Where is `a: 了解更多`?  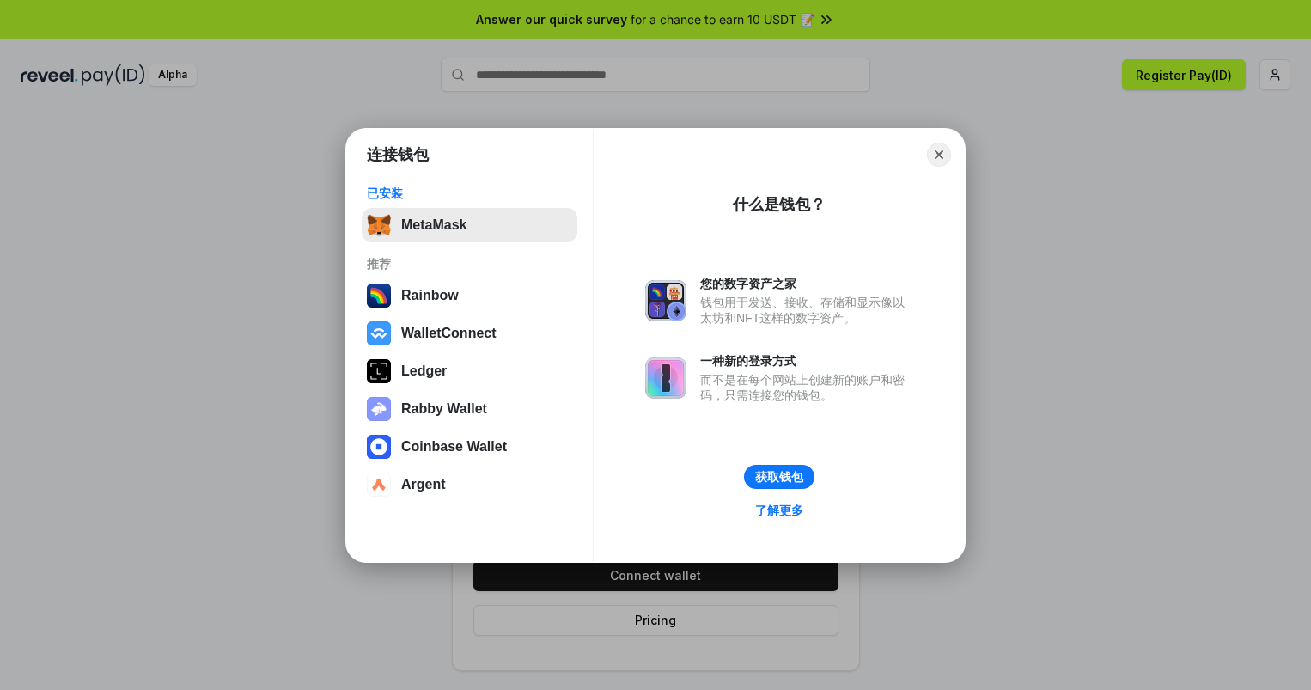 a: 了解更多 is located at coordinates (779, 510).